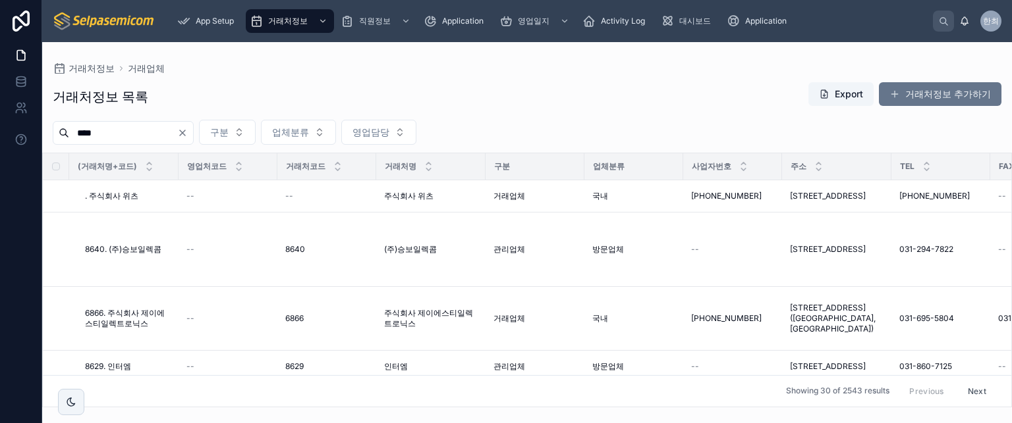 The height and width of the screenshot is (423, 1012). What do you see at coordinates (991, 21) in the screenshot?
I see `span: 한최` at bounding box center [991, 21].